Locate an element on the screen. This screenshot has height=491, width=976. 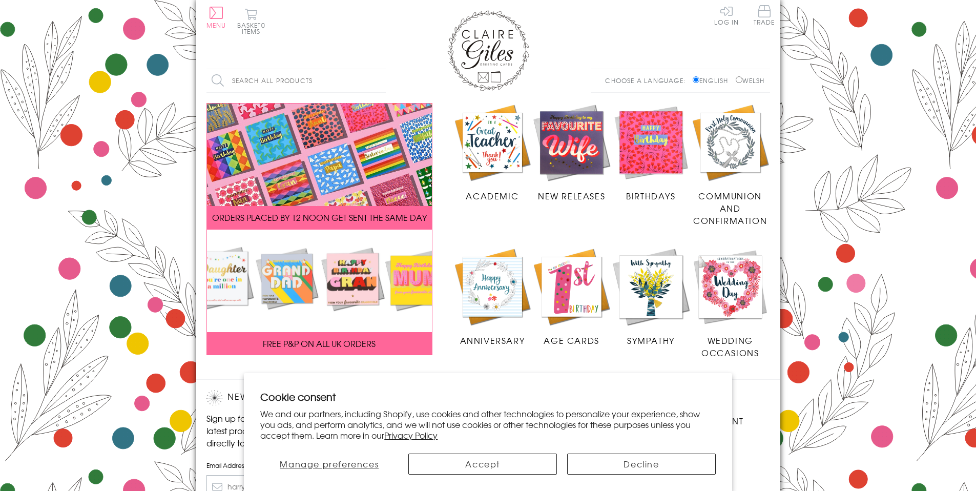
input: English is located at coordinates (695, 79).